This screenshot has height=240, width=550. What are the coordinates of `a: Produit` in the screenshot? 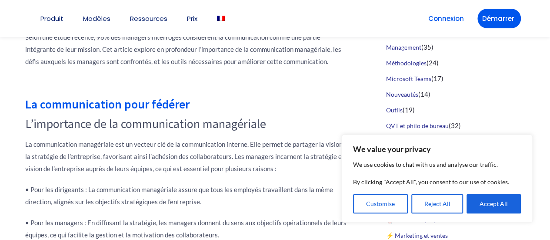 It's located at (52, 18).